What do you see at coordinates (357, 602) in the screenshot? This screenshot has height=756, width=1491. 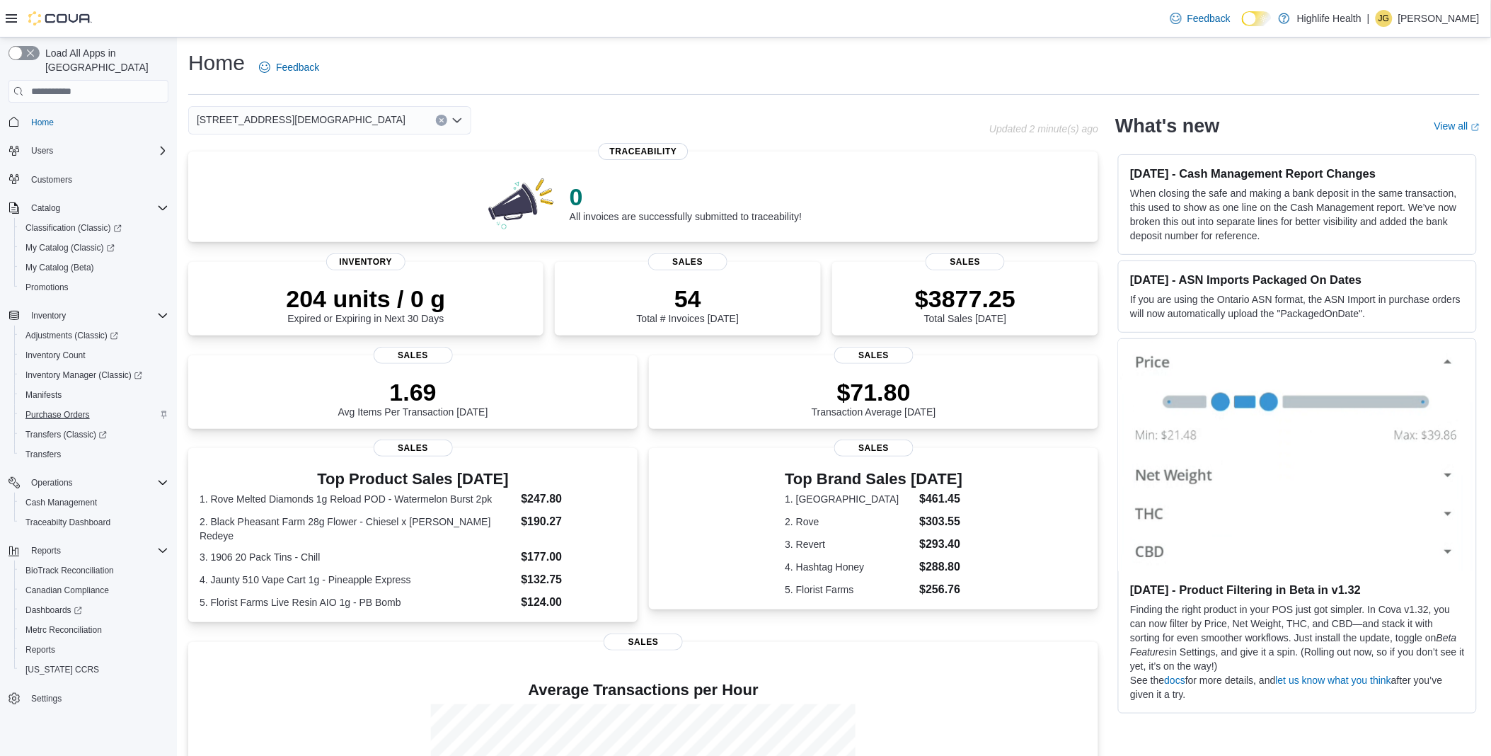 I see `dt: 5. Florist Farms Live Resin AIO 1g - PB Bomb` at bounding box center [357, 602].